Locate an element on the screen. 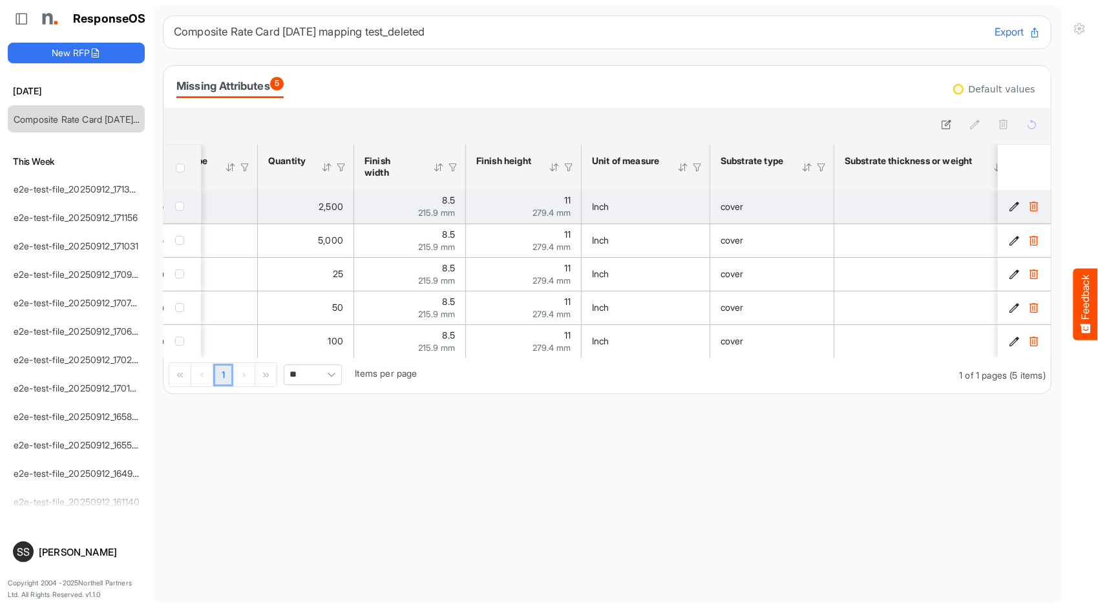  div: Missing Attributes is located at coordinates (230, 86).